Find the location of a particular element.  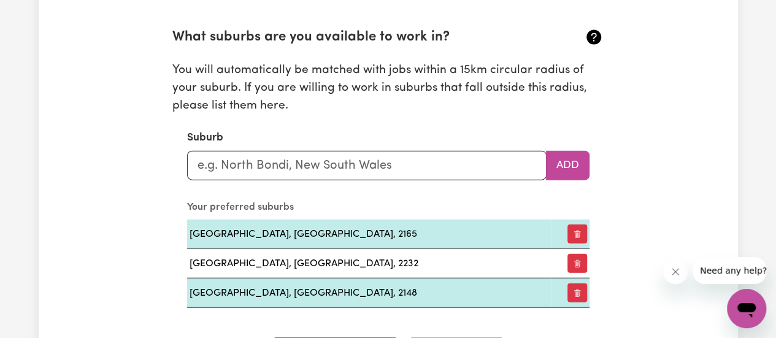

caption: Your preferred suburbs is located at coordinates (388, 207).